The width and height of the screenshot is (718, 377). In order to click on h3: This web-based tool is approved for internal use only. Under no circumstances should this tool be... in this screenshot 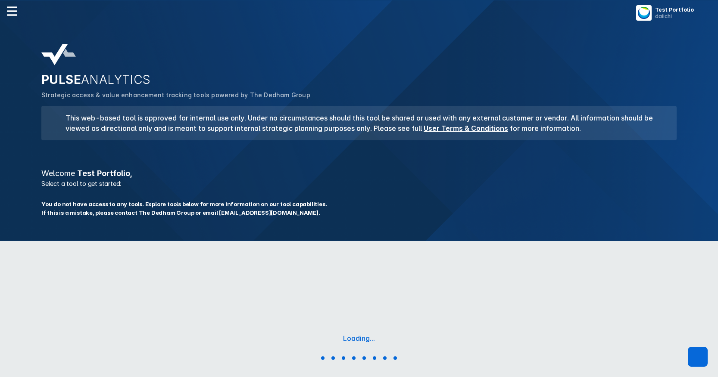, I will do `click(363, 123)`.